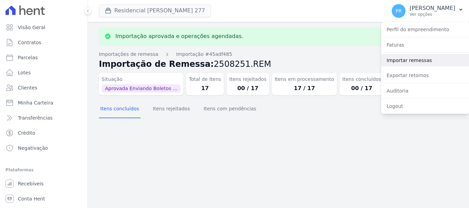 The image size is (469, 208). I want to click on a: Contratos, so click(44, 43).